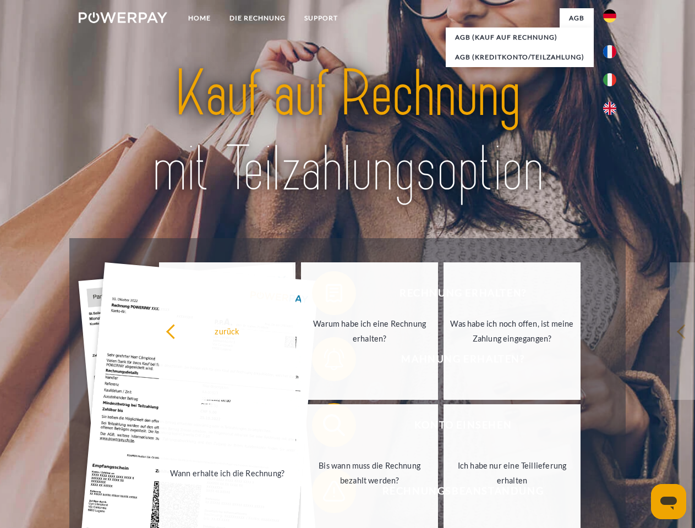 This screenshot has height=528, width=695. I want to click on img: de, so click(609, 16).